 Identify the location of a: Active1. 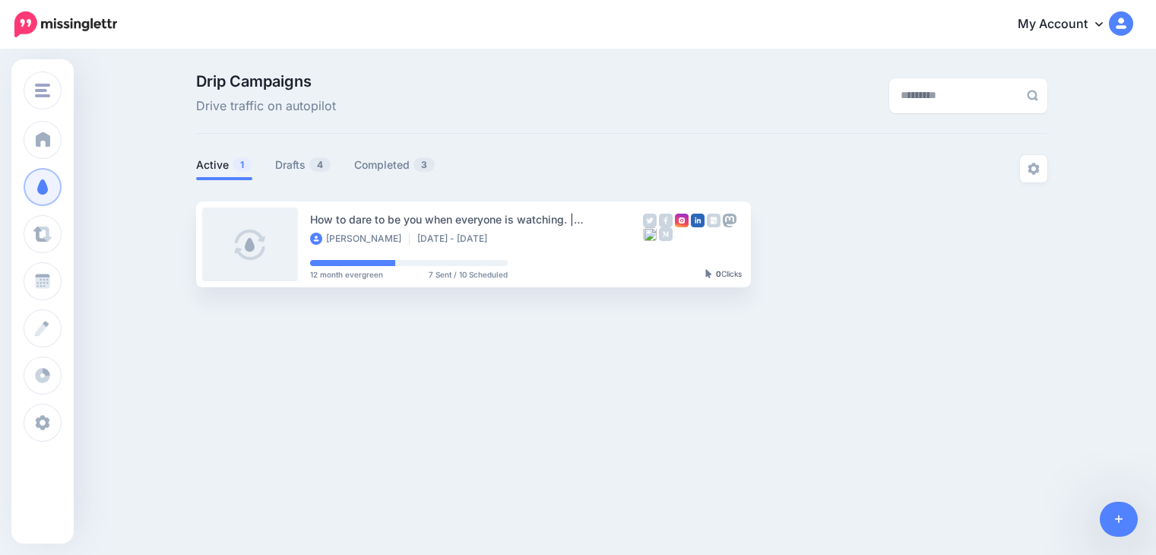
(224, 165).